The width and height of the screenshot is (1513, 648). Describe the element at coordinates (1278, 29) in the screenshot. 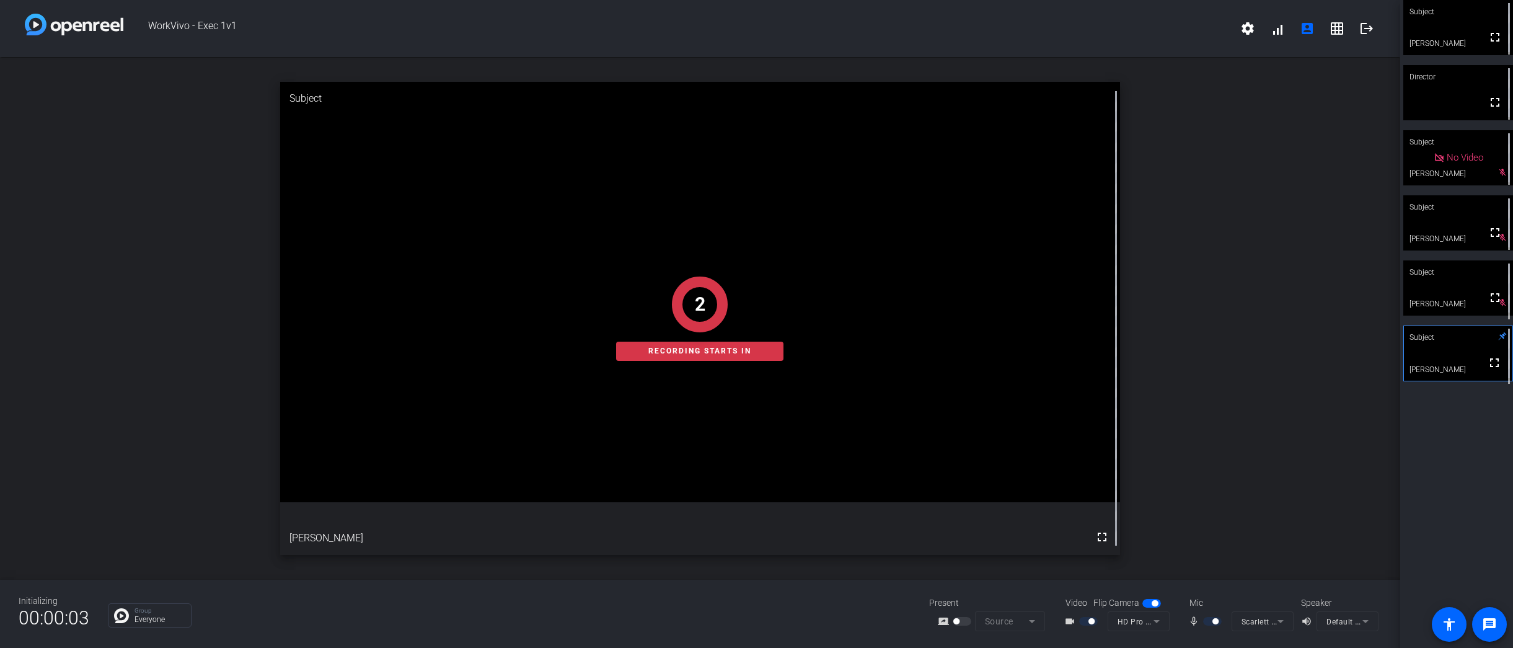

I see `button: signal_cellular_alt` at that location.